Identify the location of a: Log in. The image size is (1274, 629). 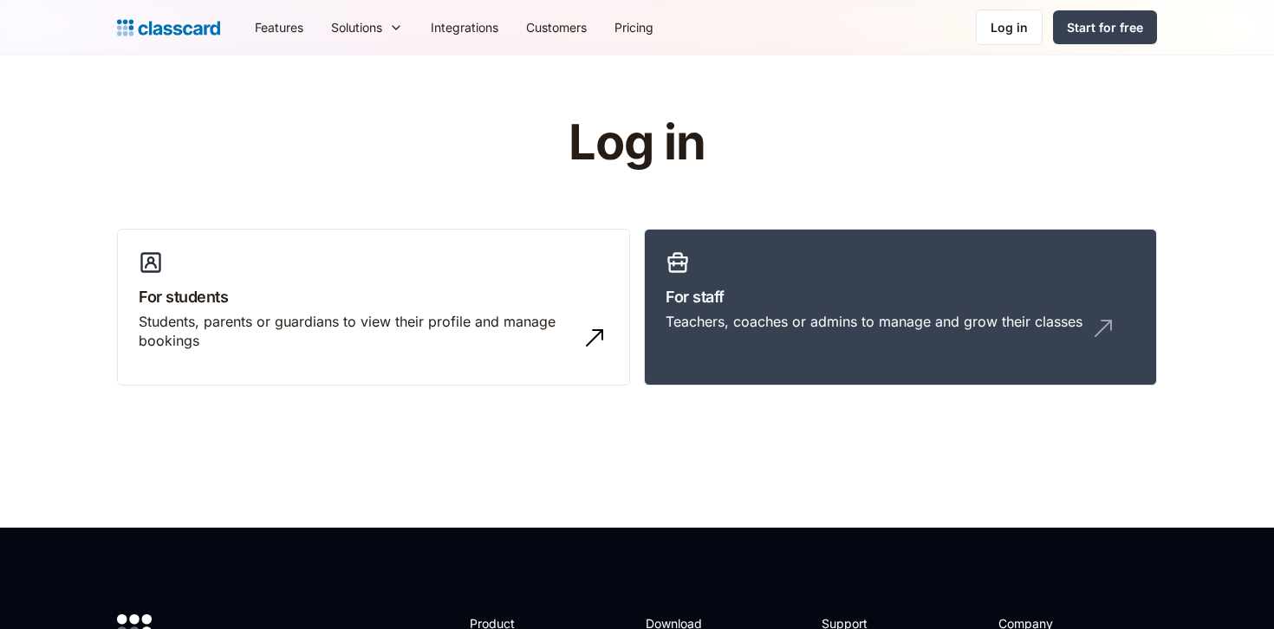
(1009, 27).